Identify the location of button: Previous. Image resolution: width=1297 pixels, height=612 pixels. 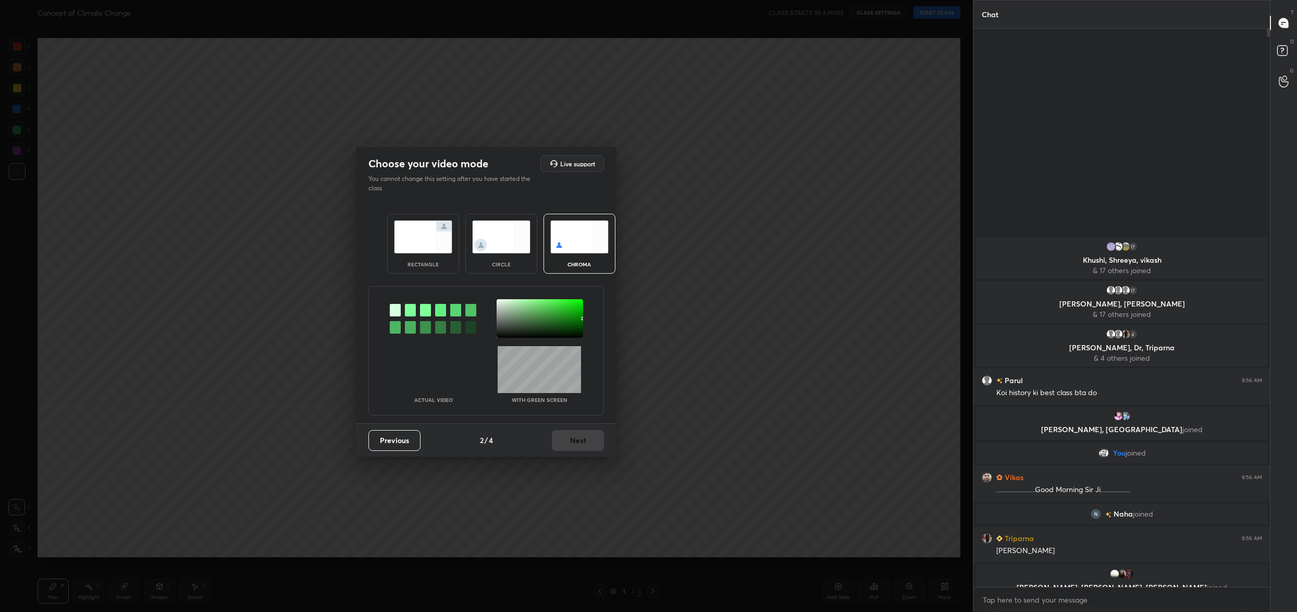
(394, 440).